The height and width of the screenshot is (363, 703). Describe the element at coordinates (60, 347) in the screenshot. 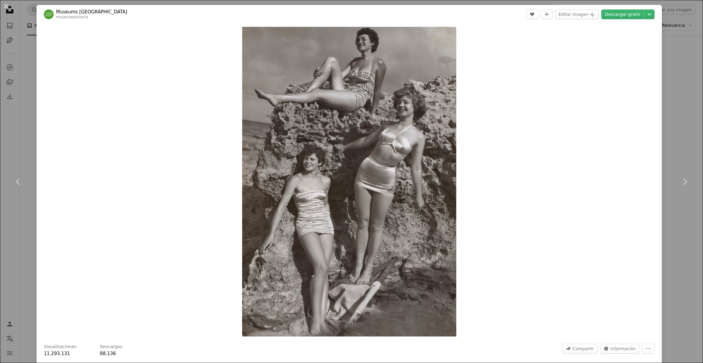

I see `h3: Visualizaciones` at that location.